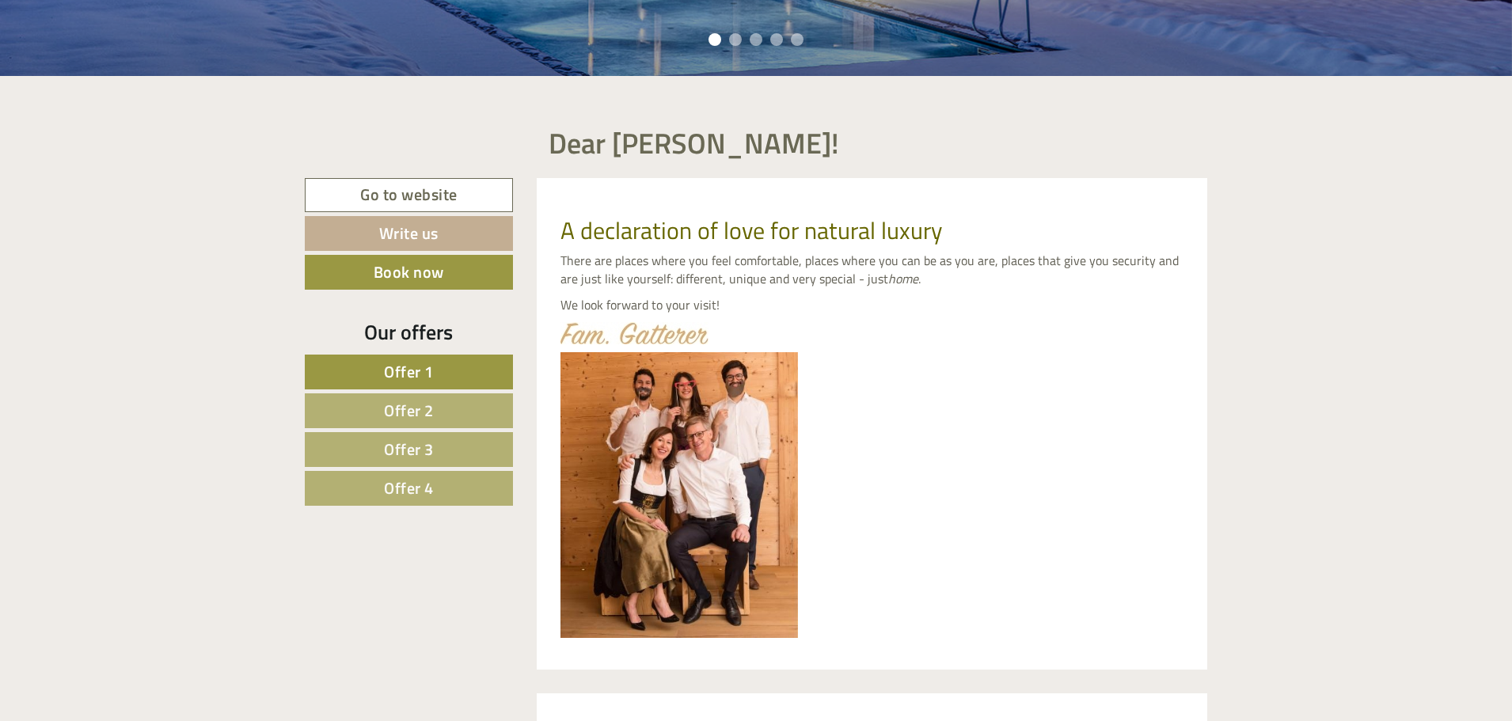 The width and height of the screenshot is (1512, 721). I want to click on a: Book now, so click(408, 272).